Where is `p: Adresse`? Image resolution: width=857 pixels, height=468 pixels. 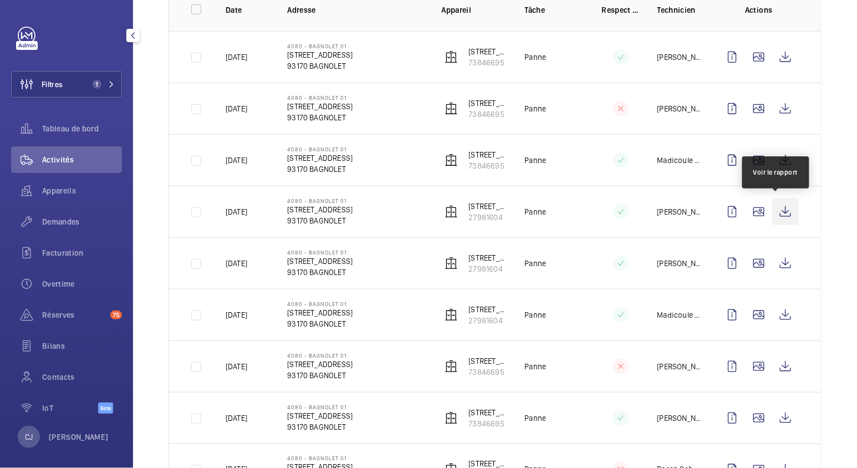 p: Adresse is located at coordinates (355, 10).